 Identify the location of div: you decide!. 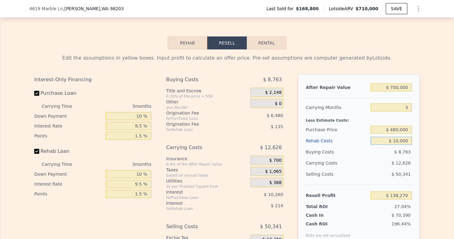
(207, 108).